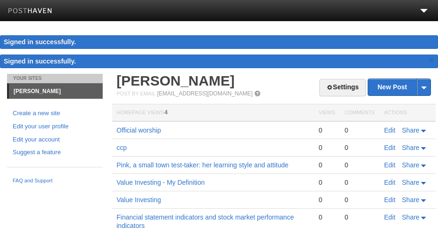  I want to click on a: ccp, so click(122, 147).